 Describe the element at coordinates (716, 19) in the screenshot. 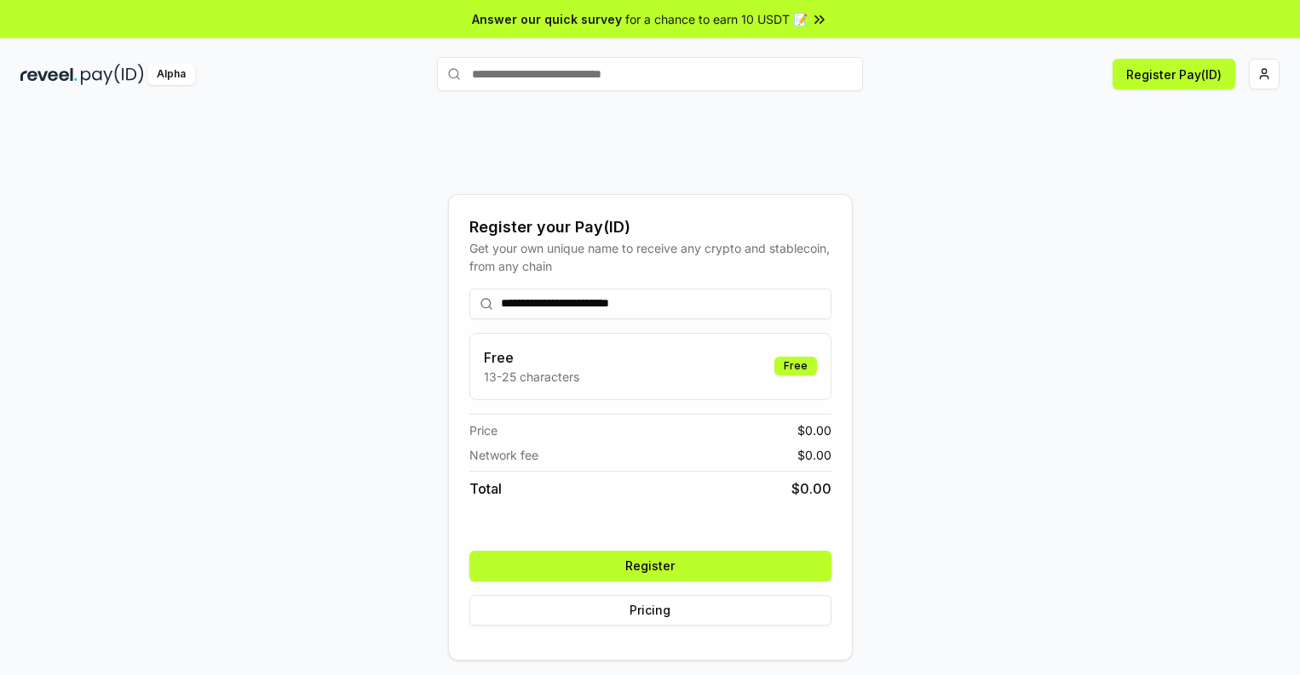

I see `span: for a chance to earn 10 USDT 📝` at that location.